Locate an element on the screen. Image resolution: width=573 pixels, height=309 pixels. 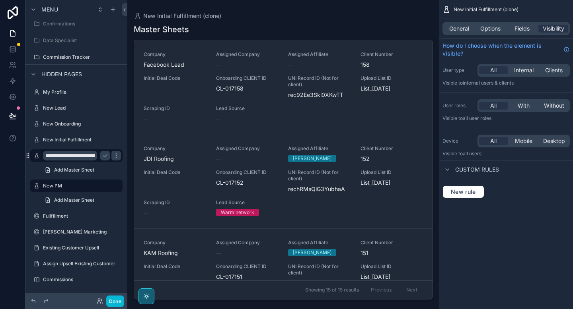
span: Without is located at coordinates (554, 106).